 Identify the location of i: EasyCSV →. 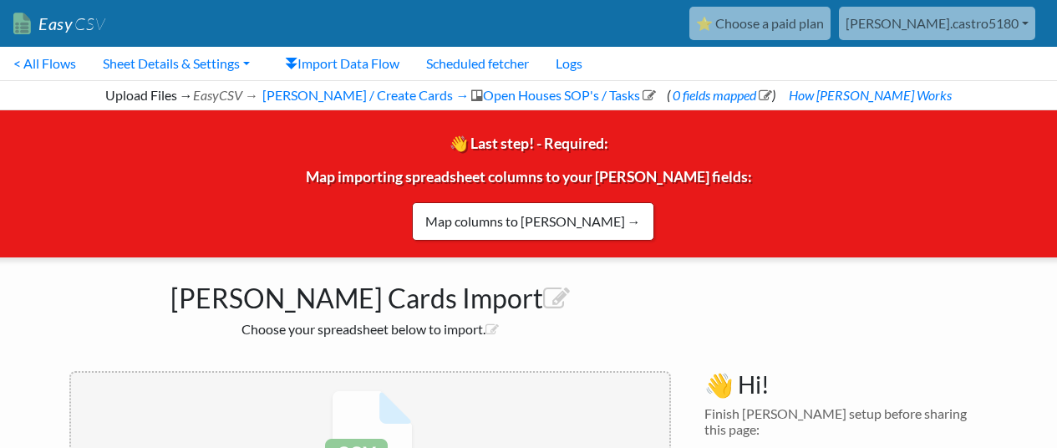
(226, 94).